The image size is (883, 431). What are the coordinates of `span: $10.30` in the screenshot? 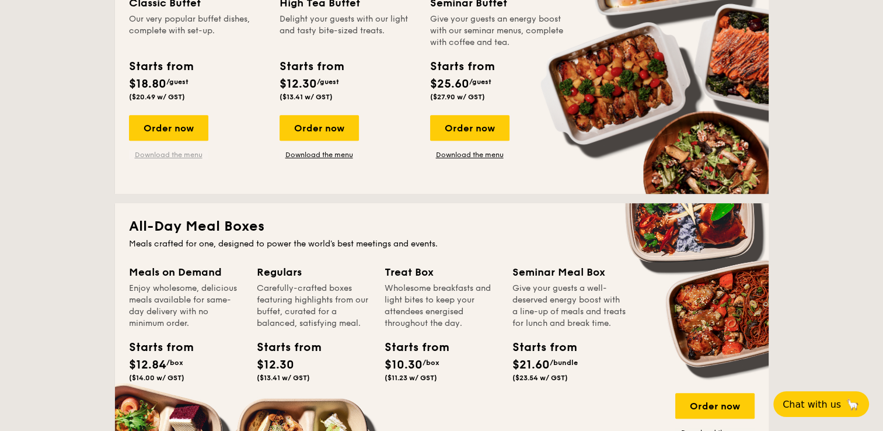 It's located at (403, 365).